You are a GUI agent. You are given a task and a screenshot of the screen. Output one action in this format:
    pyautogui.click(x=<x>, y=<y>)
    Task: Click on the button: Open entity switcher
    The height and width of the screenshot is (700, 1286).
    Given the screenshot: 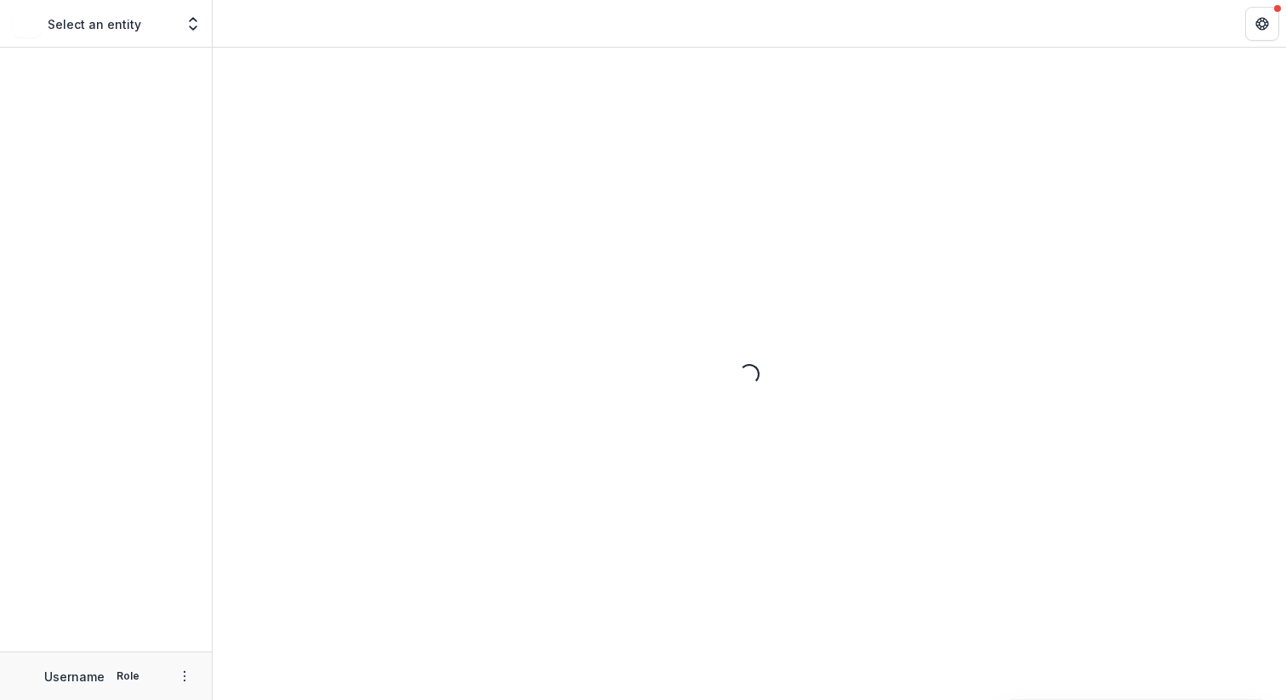 What is the action you would take?
    pyautogui.click(x=193, y=24)
    